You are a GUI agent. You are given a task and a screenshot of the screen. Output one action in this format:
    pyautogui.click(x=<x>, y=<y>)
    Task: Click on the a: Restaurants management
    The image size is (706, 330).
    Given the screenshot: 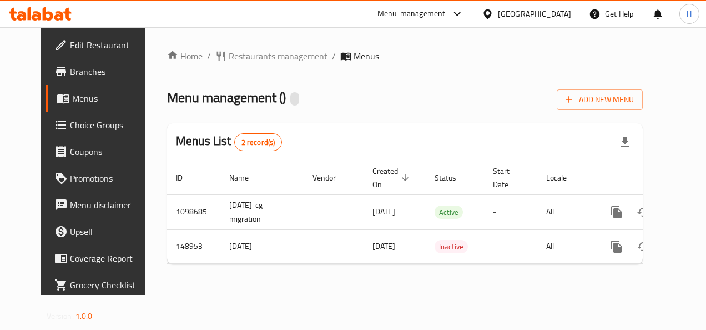 What is the action you would take?
    pyautogui.click(x=272, y=56)
    